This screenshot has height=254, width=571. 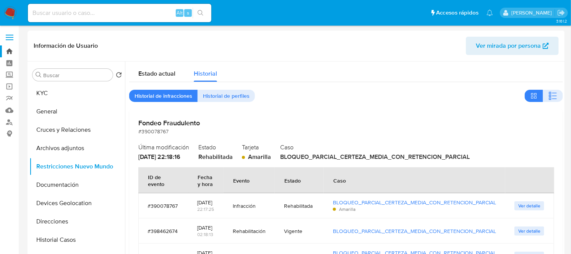 I want to click on input: Buscar usuario o caso..., so click(x=120, y=13).